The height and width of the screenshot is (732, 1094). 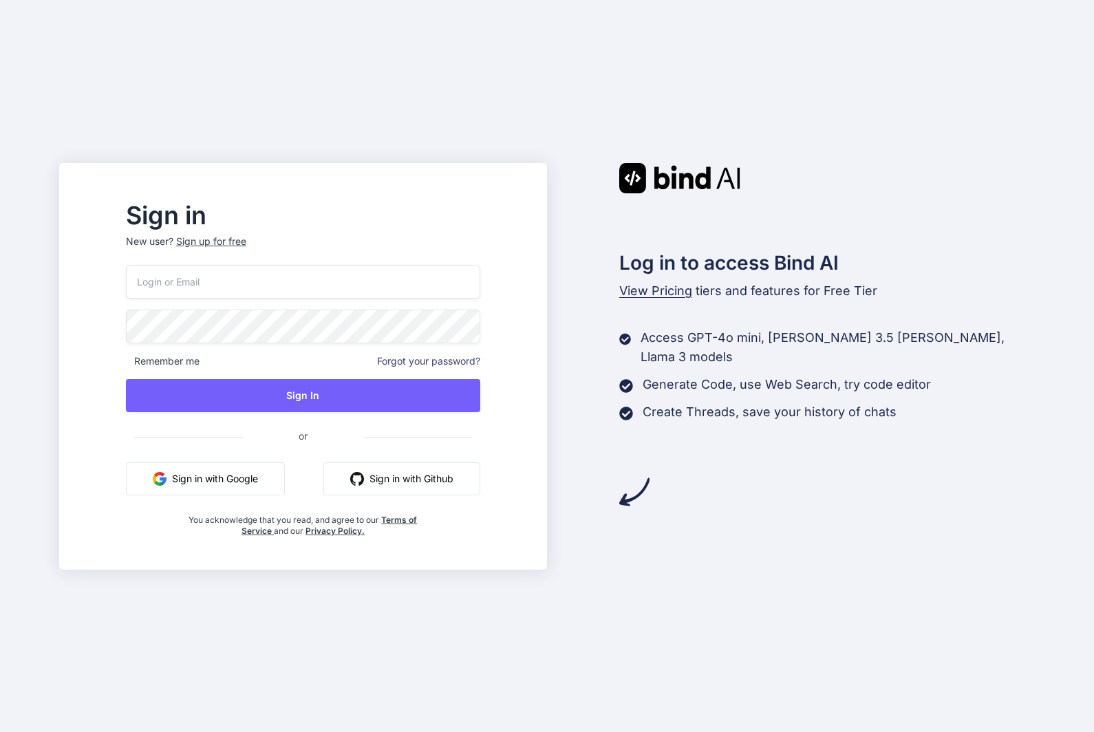 What do you see at coordinates (160, 479) in the screenshot?
I see `img: google` at bounding box center [160, 479].